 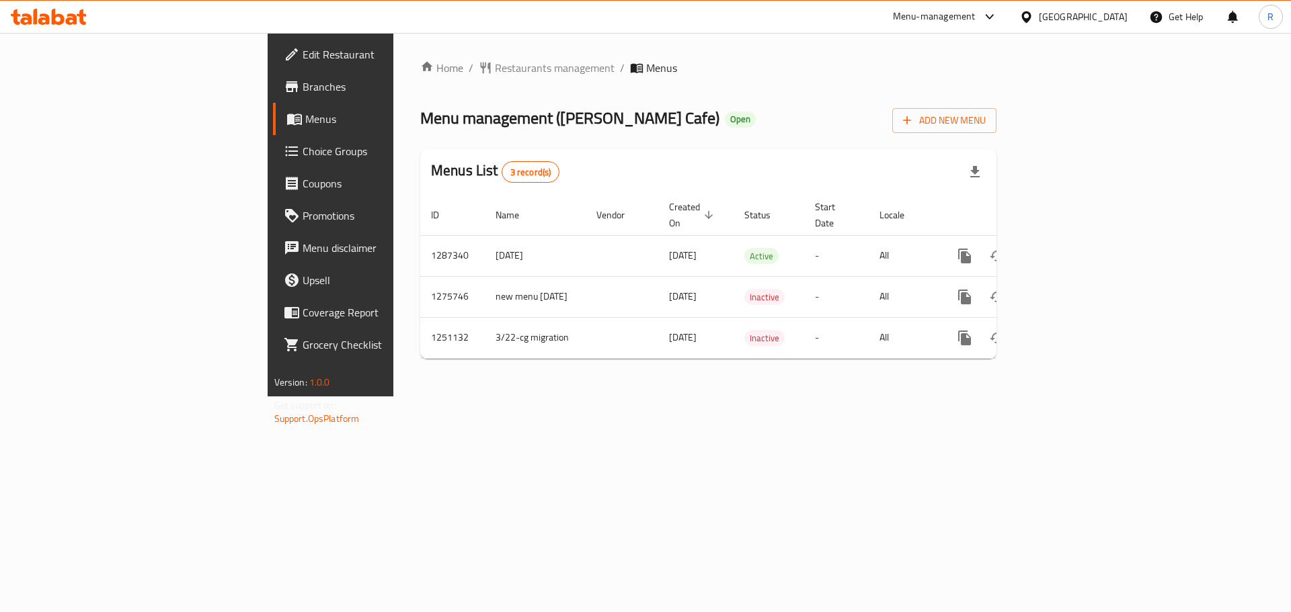 I want to click on div: Menu-management, so click(x=934, y=17).